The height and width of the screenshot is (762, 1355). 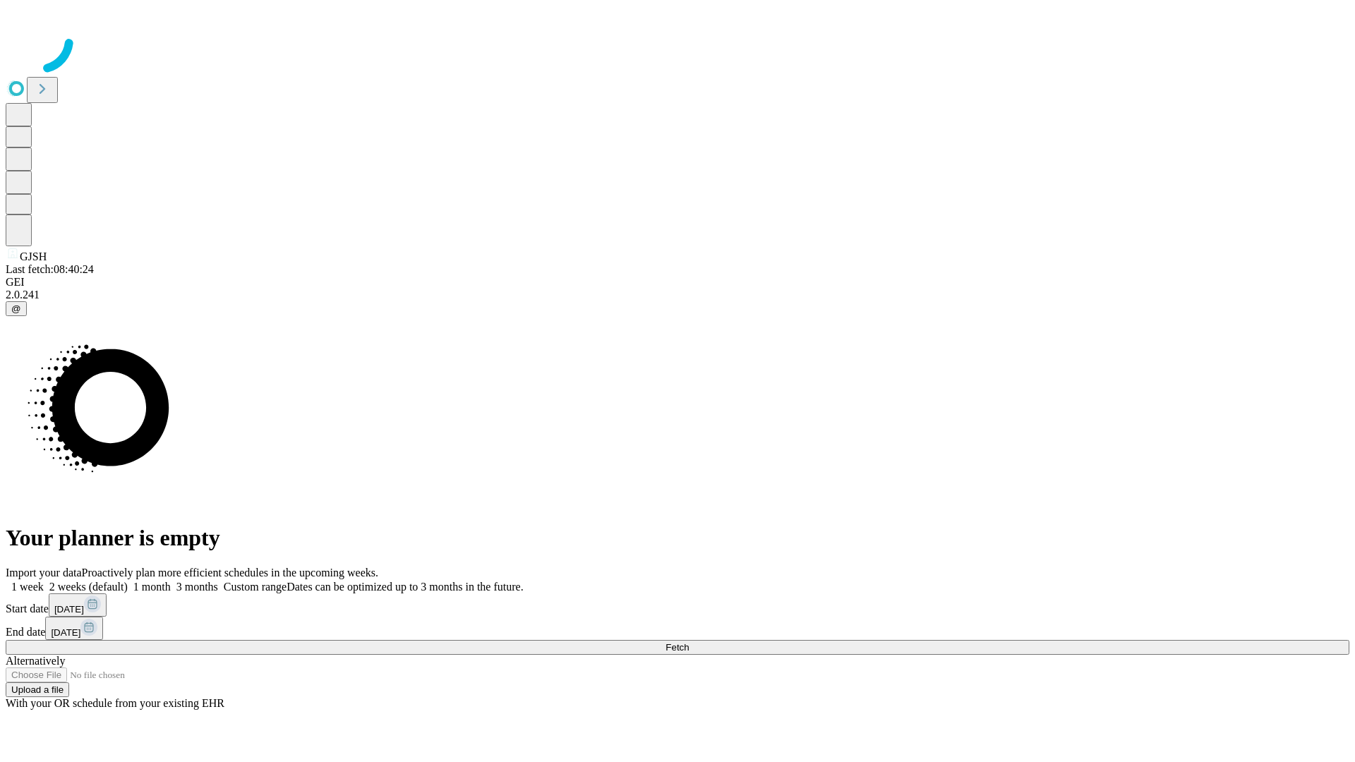 What do you see at coordinates (197, 587) in the screenshot?
I see `span: 3 months` at bounding box center [197, 587].